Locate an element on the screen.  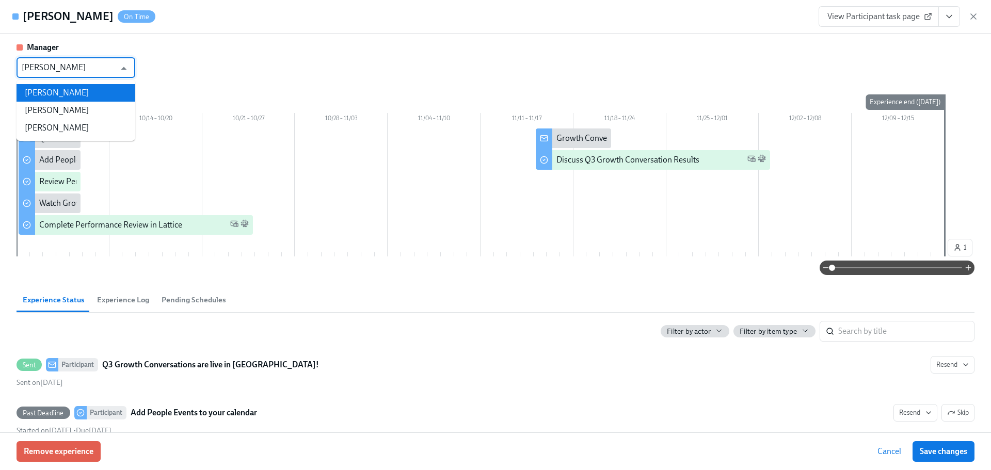
div: Discuss Q3 Growth Conversation Results is located at coordinates (627, 160).